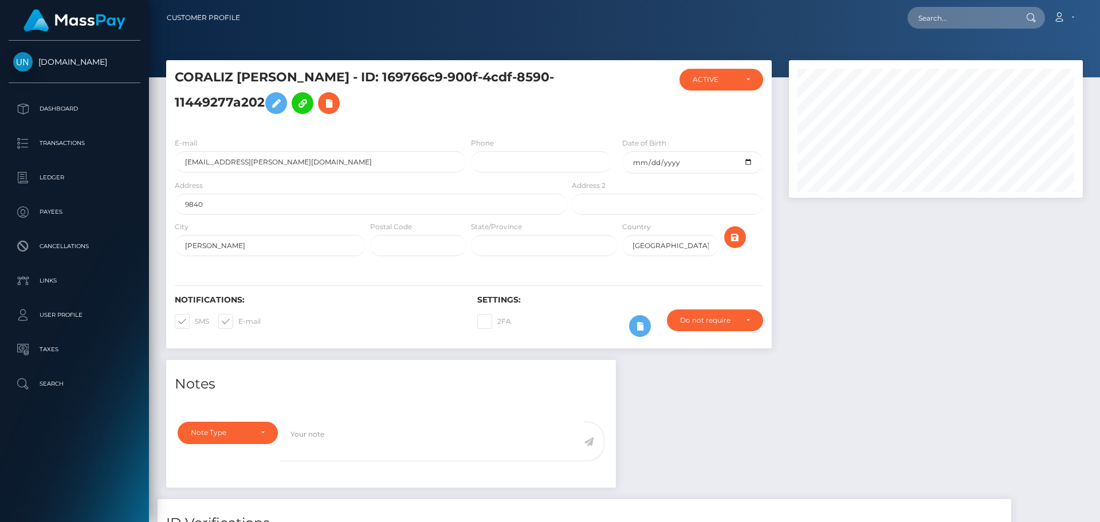 The width and height of the screenshot is (1100, 522). Describe the element at coordinates (192, 321) in the screenshot. I see `label: SMS` at that location.